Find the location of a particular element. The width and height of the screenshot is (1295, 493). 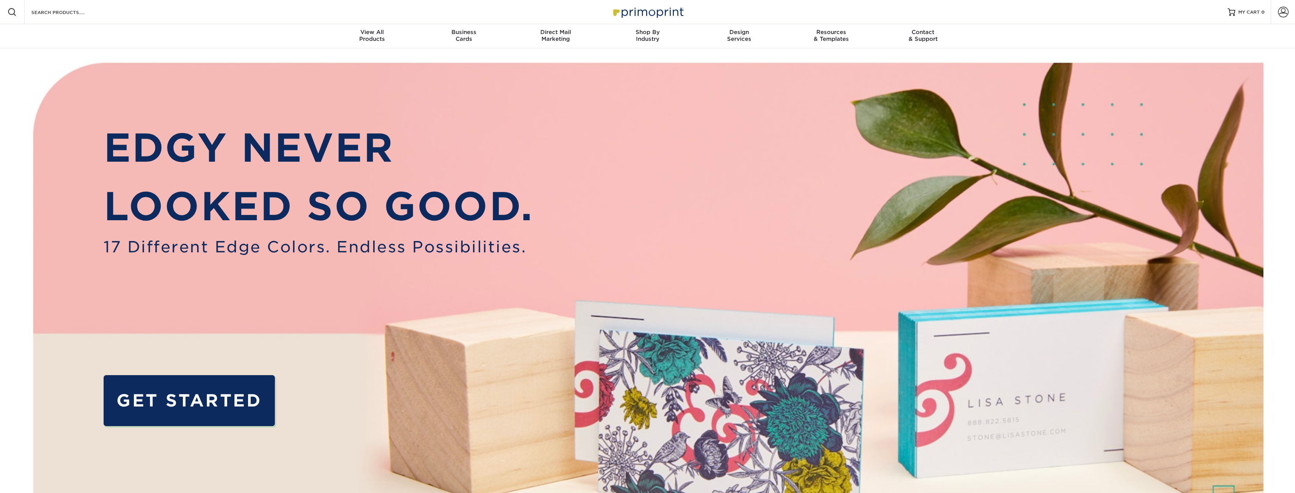

div: Cards is located at coordinates (464, 36).